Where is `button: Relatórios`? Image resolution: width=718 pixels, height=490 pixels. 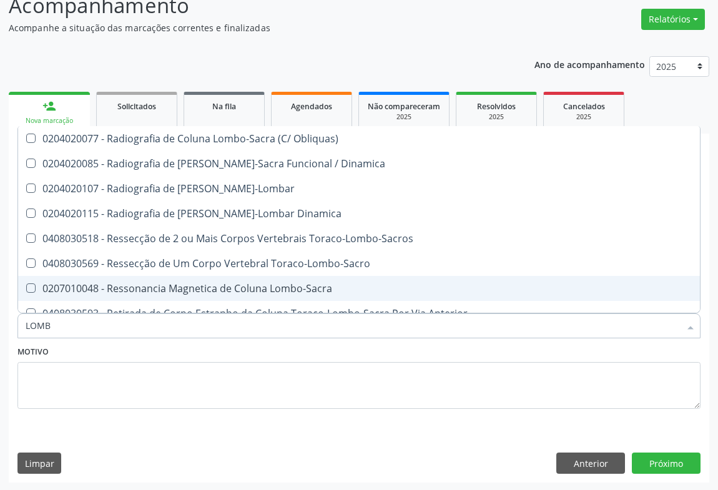
button: Relatórios is located at coordinates (673, 19).